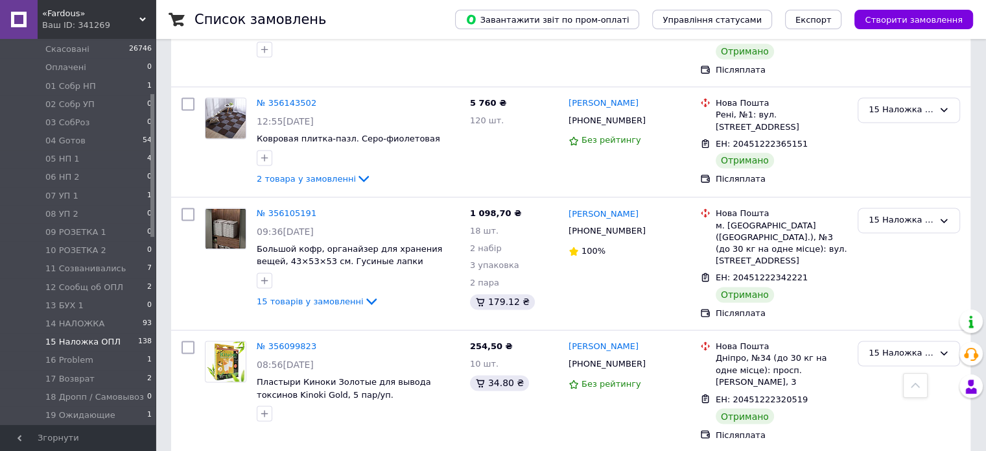 The image size is (986, 451). What do you see at coordinates (67, 49) in the screenshot?
I see `span: Скасовані` at bounding box center [67, 49].